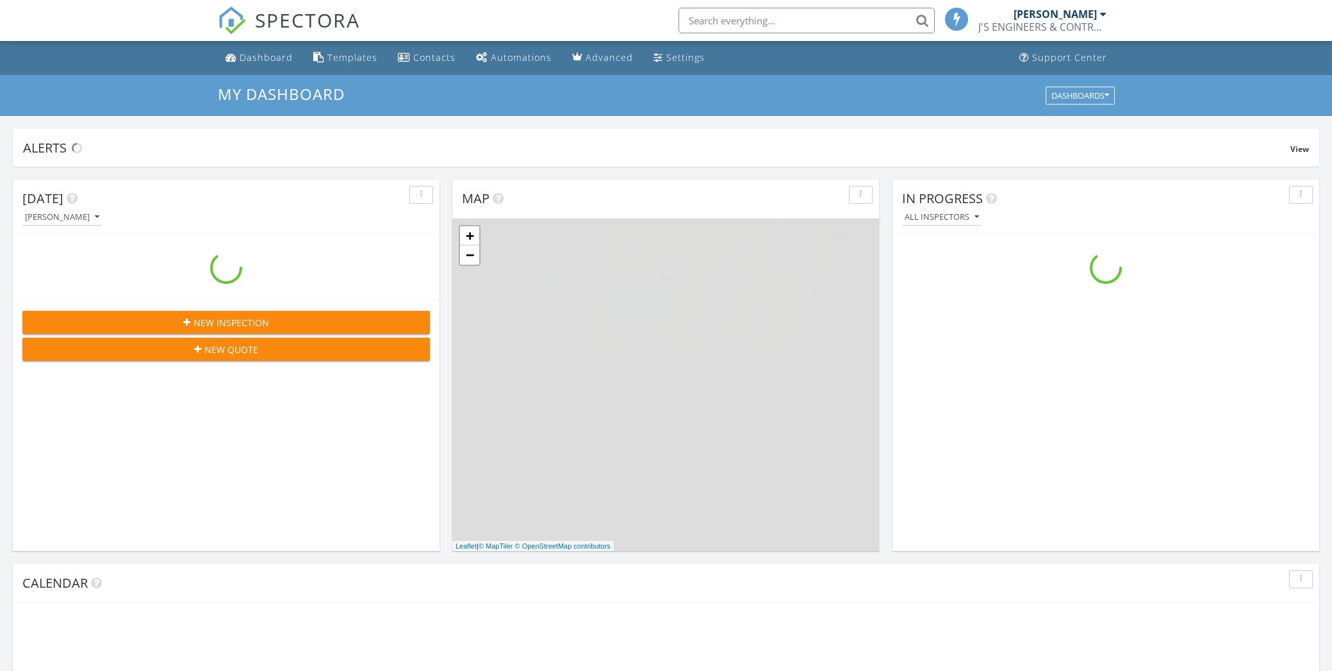 This screenshot has height=671, width=1332. I want to click on div: All Inspectors, so click(942, 217).